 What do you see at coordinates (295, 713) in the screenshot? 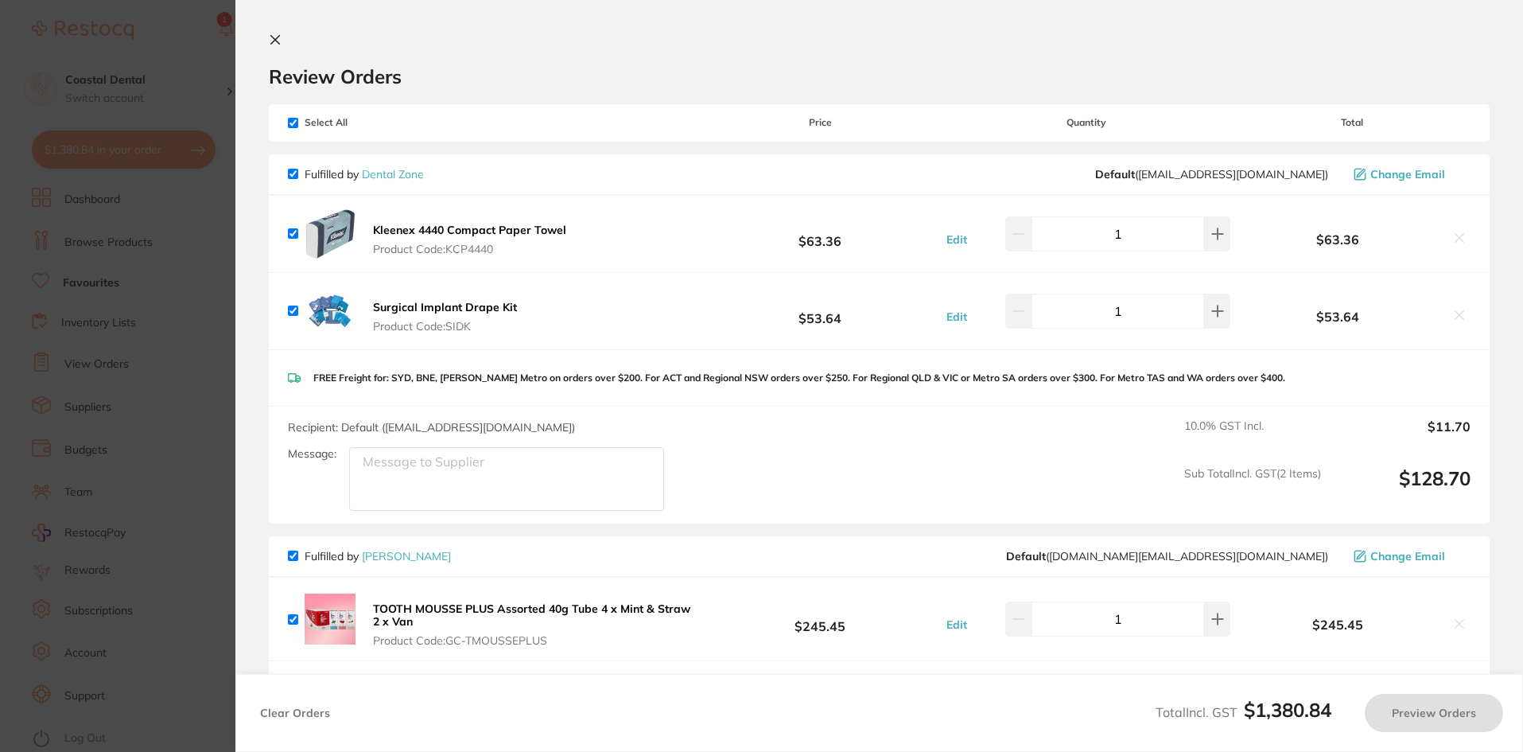
I see `button: Clear Orders` at bounding box center [295, 713].